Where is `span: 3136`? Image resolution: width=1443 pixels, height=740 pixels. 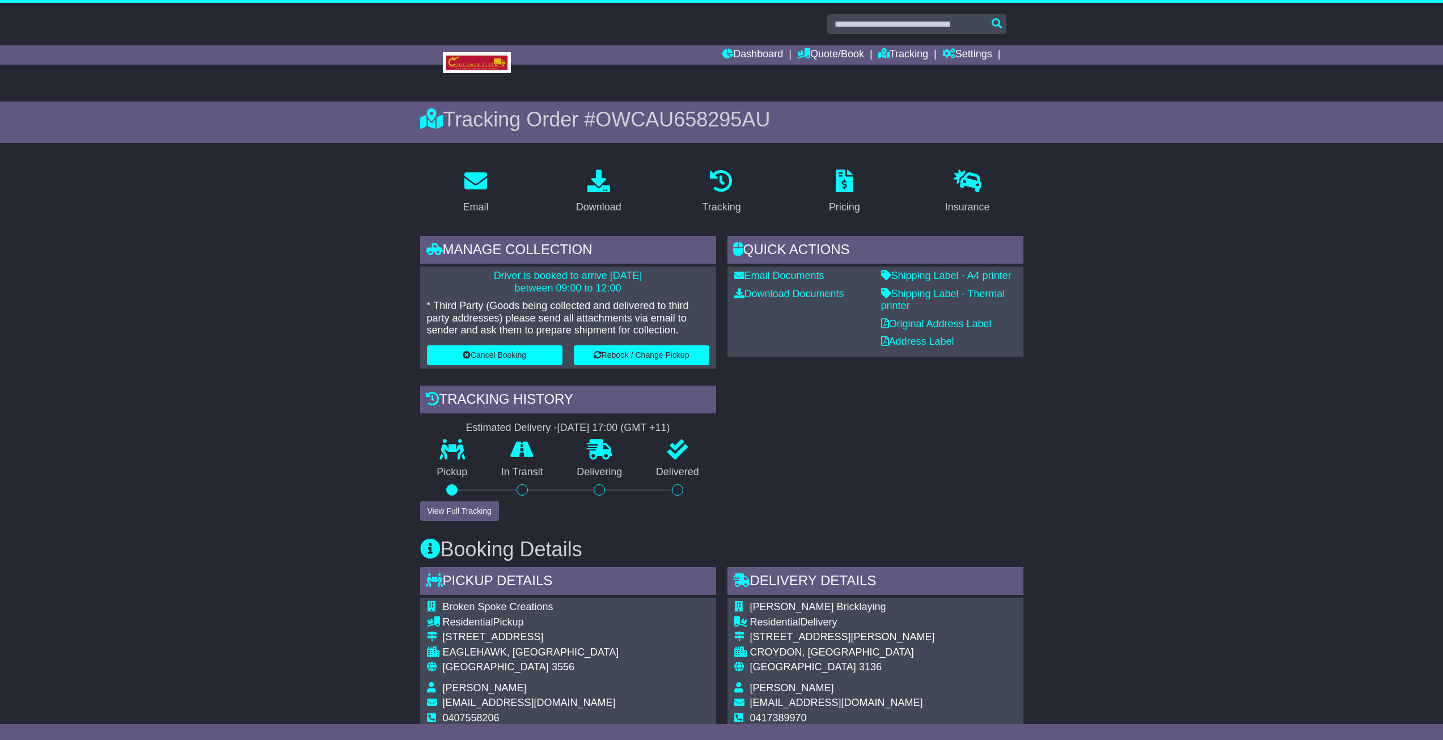
span: 3136 is located at coordinates (870, 667).